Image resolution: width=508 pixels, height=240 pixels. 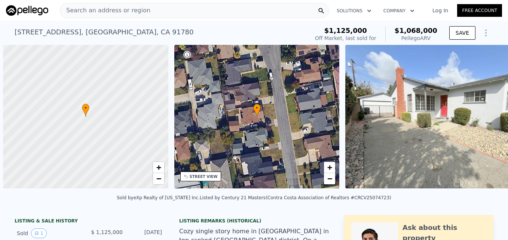 I want to click on span: $ 1,125,000, so click(x=107, y=232).